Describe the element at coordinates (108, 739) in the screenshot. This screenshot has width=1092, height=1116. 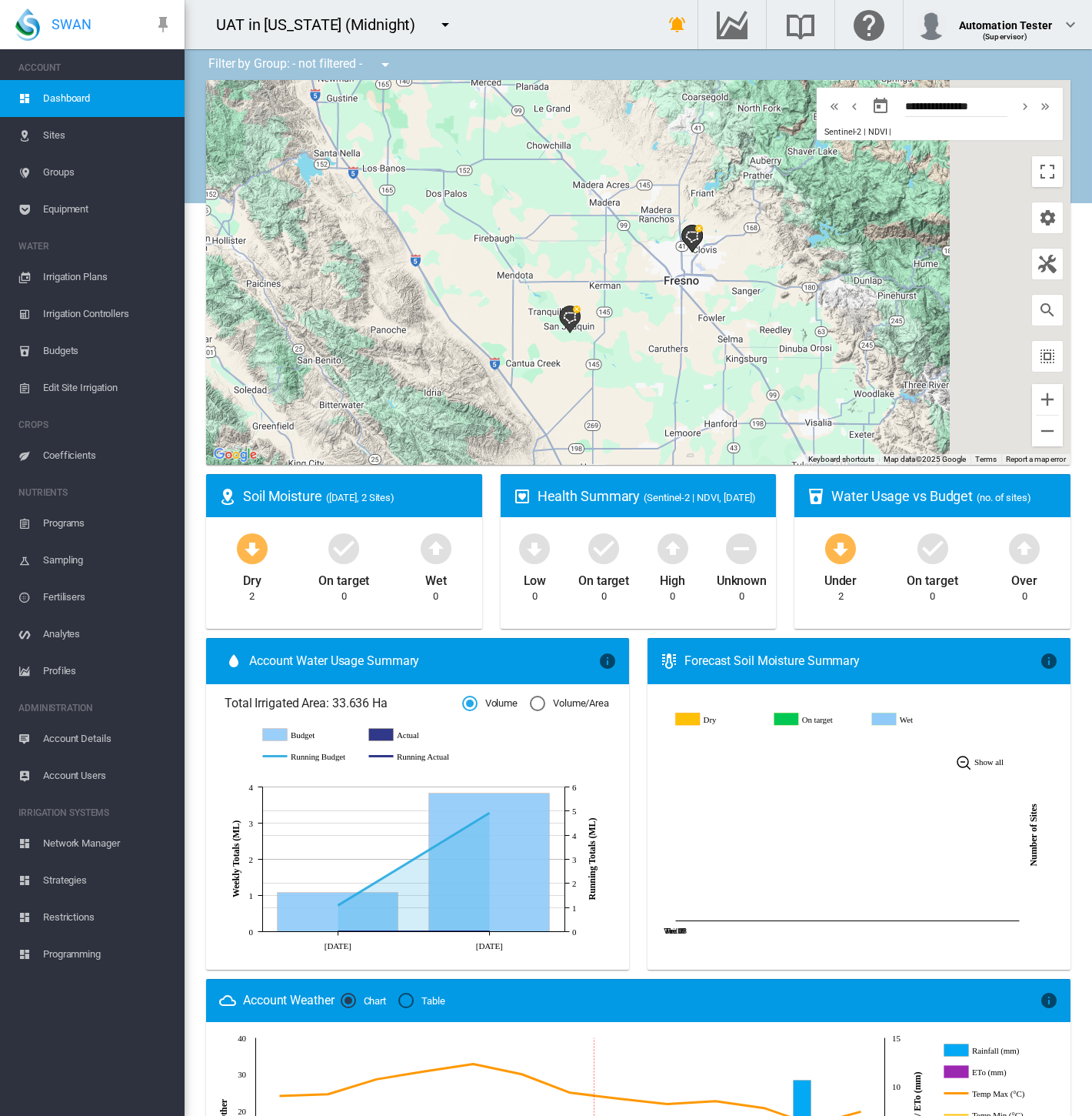
I see `span: Account Details` at that location.